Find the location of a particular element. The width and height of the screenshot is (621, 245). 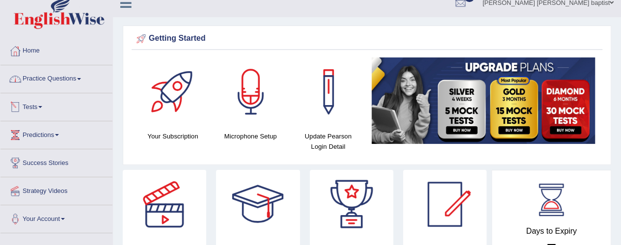

h4: Update Pearson Login Detail is located at coordinates (328, 141).